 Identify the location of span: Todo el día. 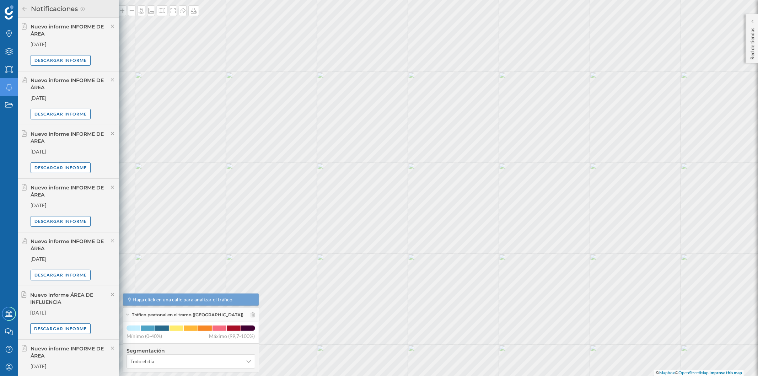
(142, 362).